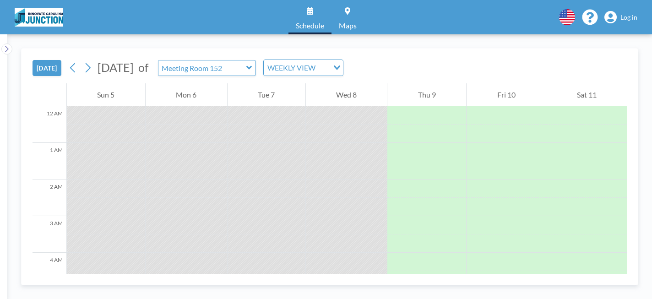 The width and height of the screenshot is (652, 299). What do you see at coordinates (49, 198) in the screenshot?
I see `div: 2 AM` at bounding box center [49, 198].